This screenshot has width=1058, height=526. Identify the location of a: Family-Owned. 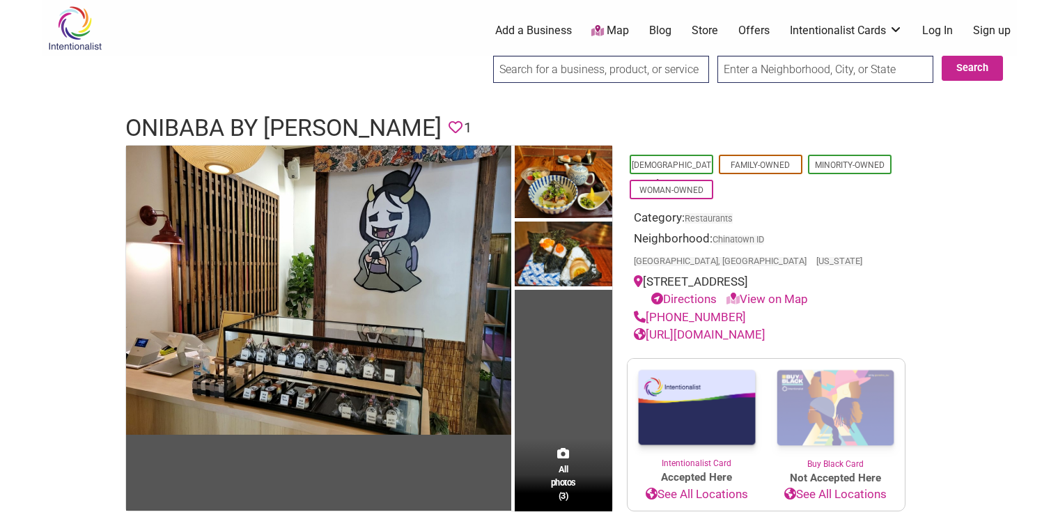
(760, 165).